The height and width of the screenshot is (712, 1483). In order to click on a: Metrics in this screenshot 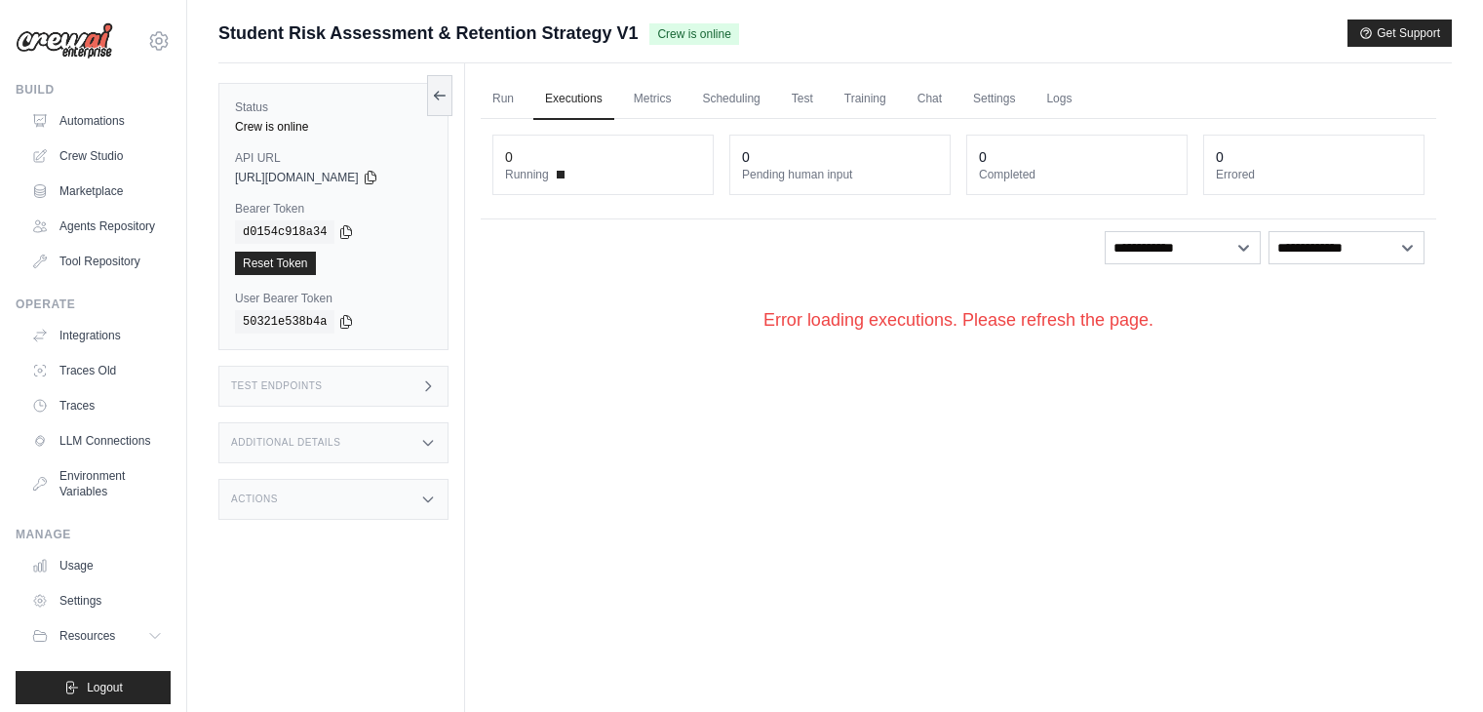, I will do `click(652, 99)`.